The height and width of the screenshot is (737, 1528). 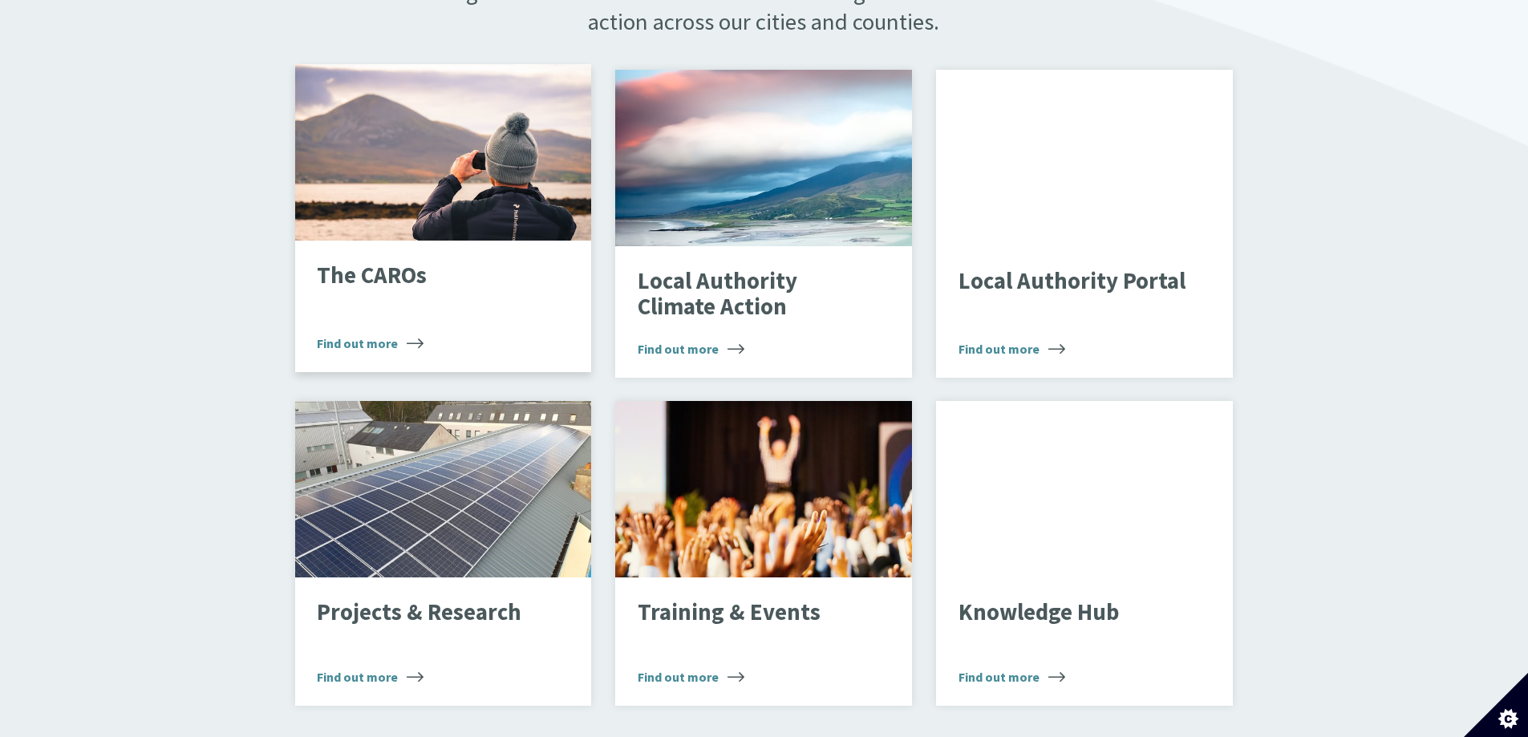 What do you see at coordinates (1496, 705) in the screenshot?
I see `button: Set cookie preferences` at bounding box center [1496, 705].